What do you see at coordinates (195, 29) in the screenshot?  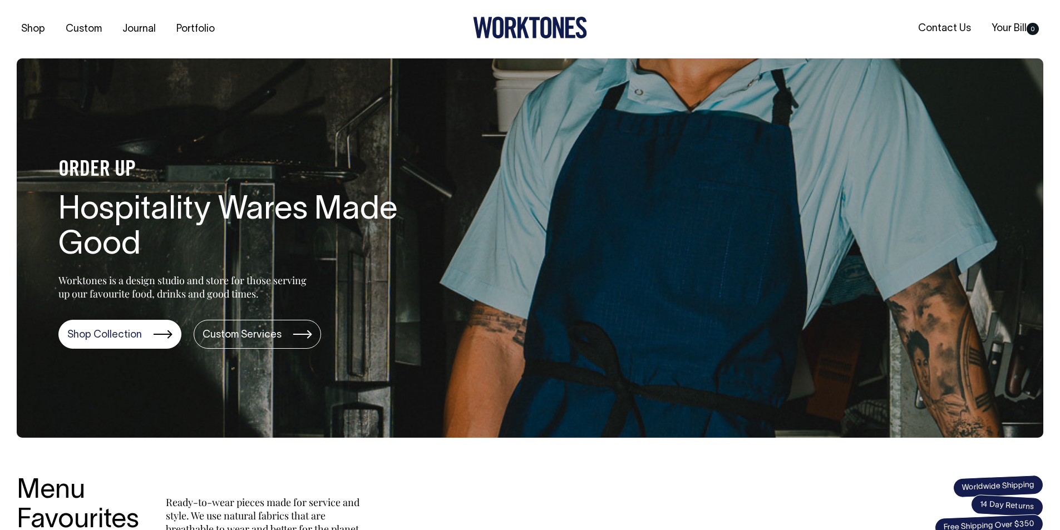 I see `a: Portfolio` at bounding box center [195, 29].